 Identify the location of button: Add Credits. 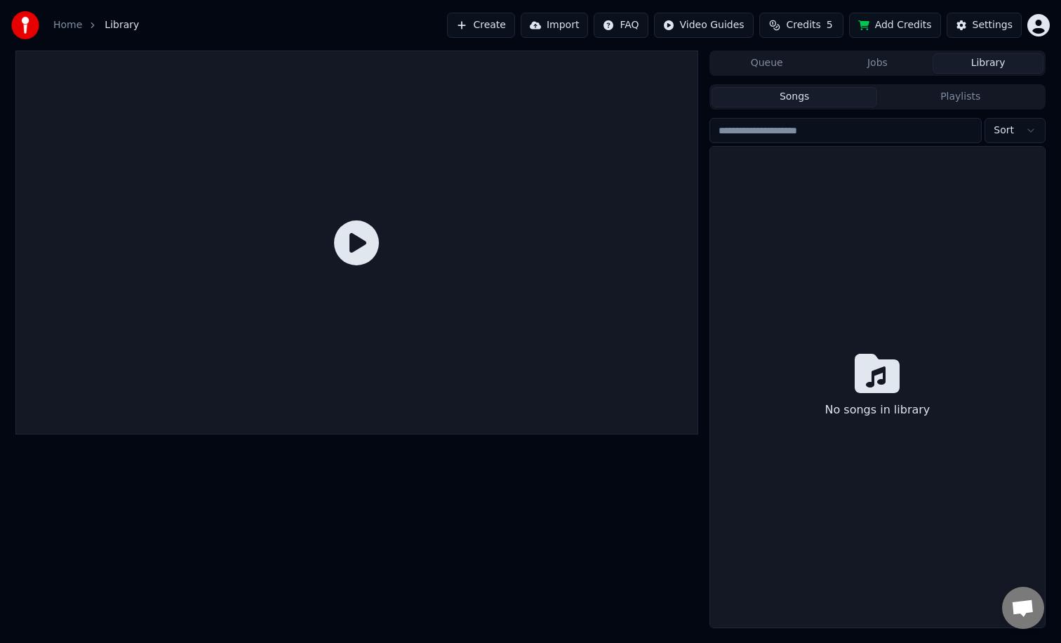
(895, 25).